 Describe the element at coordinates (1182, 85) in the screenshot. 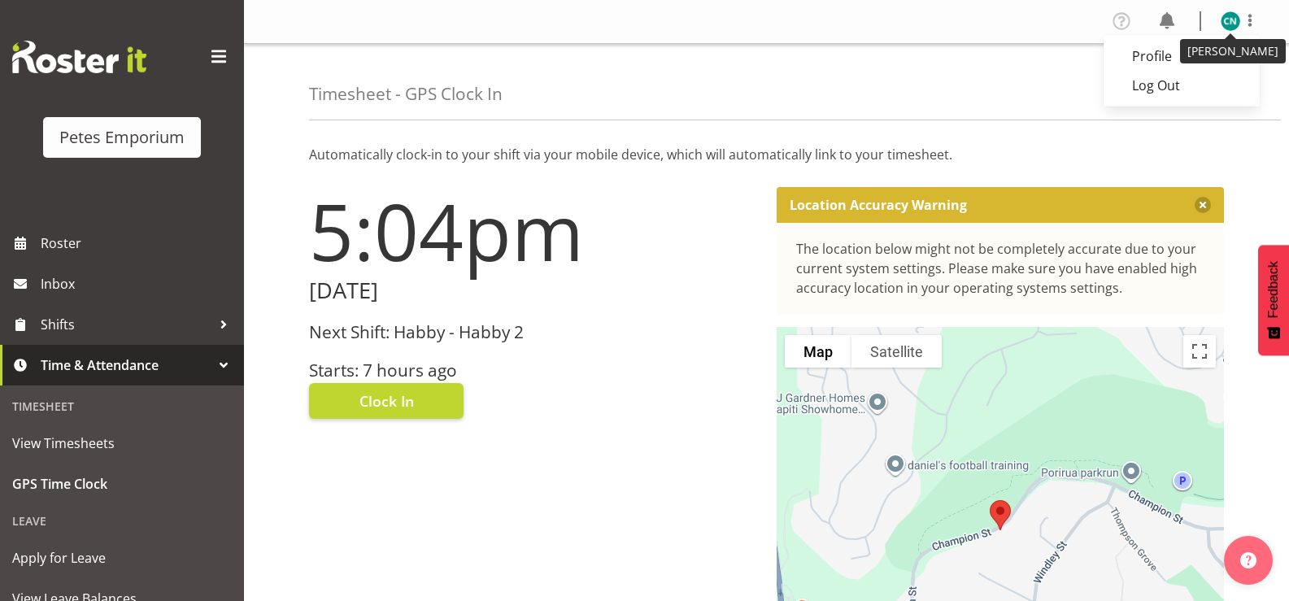

I see `a: Log Out` at that location.